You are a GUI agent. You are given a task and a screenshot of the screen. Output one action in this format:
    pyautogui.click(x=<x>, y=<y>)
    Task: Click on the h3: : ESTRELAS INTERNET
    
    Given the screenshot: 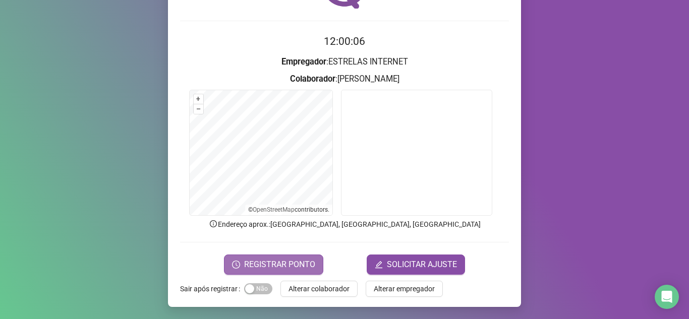 What is the action you would take?
    pyautogui.click(x=345, y=62)
    